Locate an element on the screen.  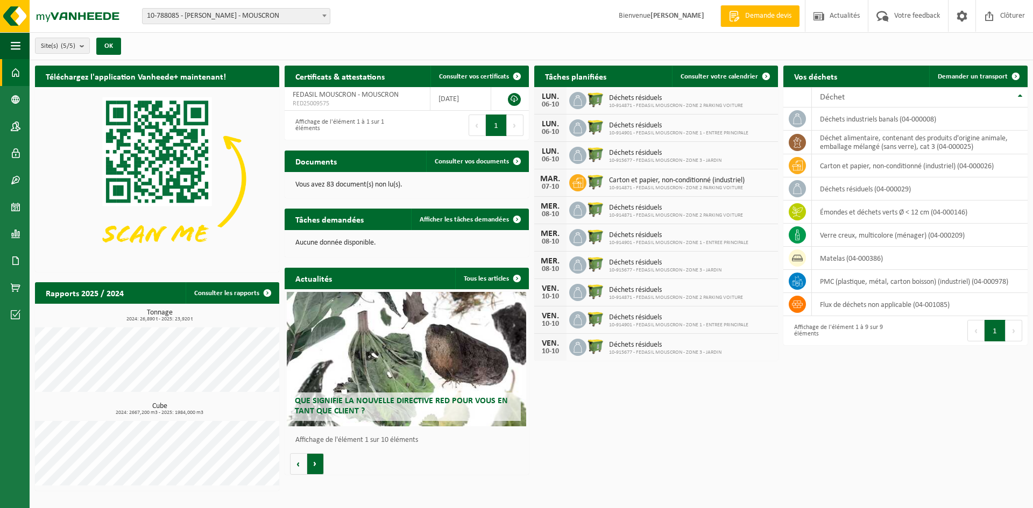
button: Site(s)(5/5) is located at coordinates (62, 46).